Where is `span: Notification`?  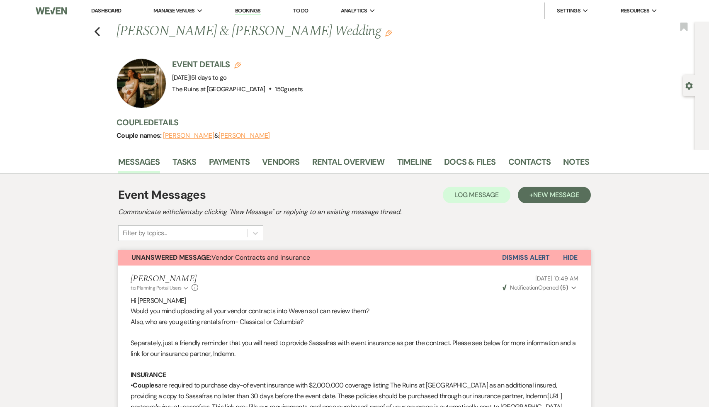 span: Notification is located at coordinates (524, 287).